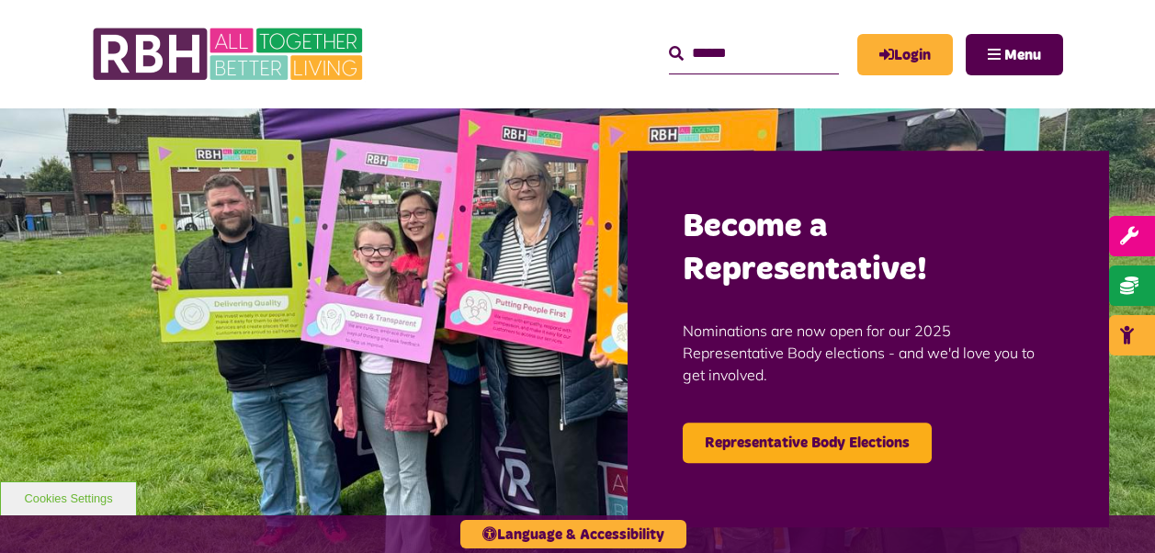 The height and width of the screenshot is (553, 1155). What do you see at coordinates (868, 353) in the screenshot?
I see `p: Nominations are now open for our 2025 Representative Body elections - and we'd love you to get in...` at bounding box center [868, 353].